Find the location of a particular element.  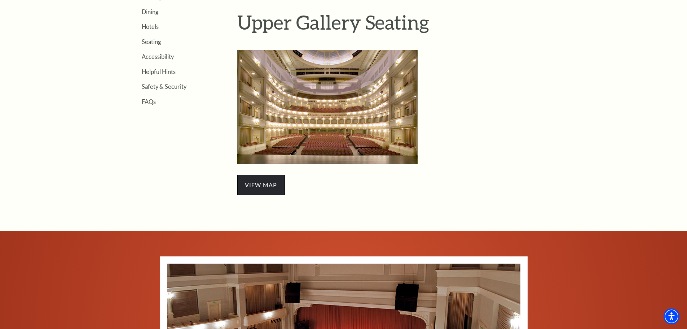

a: Safety & Security is located at coordinates (164, 86).